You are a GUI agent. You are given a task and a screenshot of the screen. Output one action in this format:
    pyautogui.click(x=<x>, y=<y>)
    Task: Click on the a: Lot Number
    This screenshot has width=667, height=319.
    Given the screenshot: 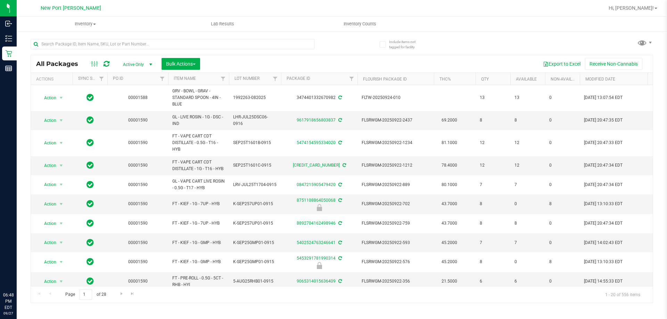 What is the action you would take?
    pyautogui.click(x=247, y=79)
    